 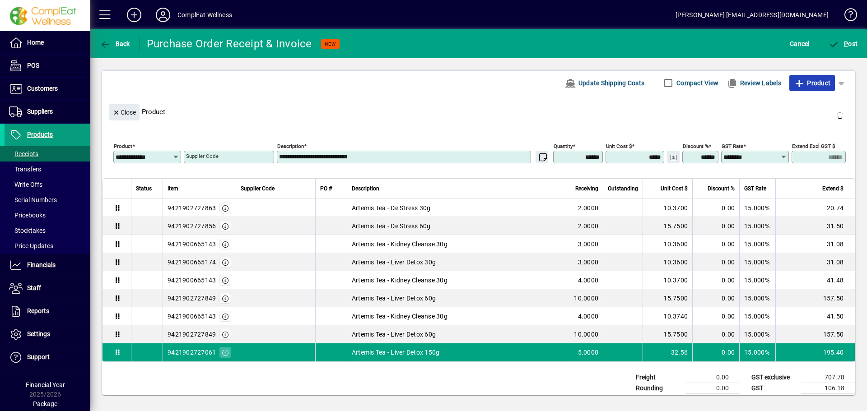 I want to click on span: NEW, so click(x=330, y=44).